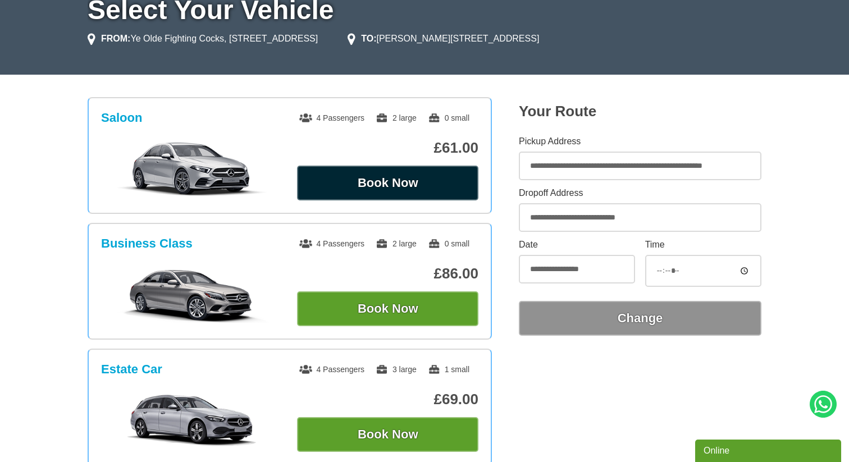  Describe the element at coordinates (131, 369) in the screenshot. I see `h3: Estate Car` at that location.